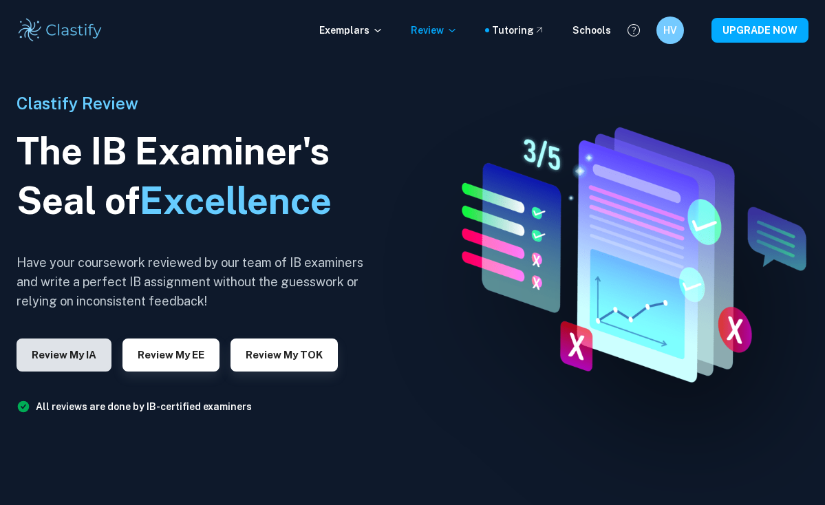 This screenshot has height=505, width=825. I want to click on button: HV, so click(670, 30).